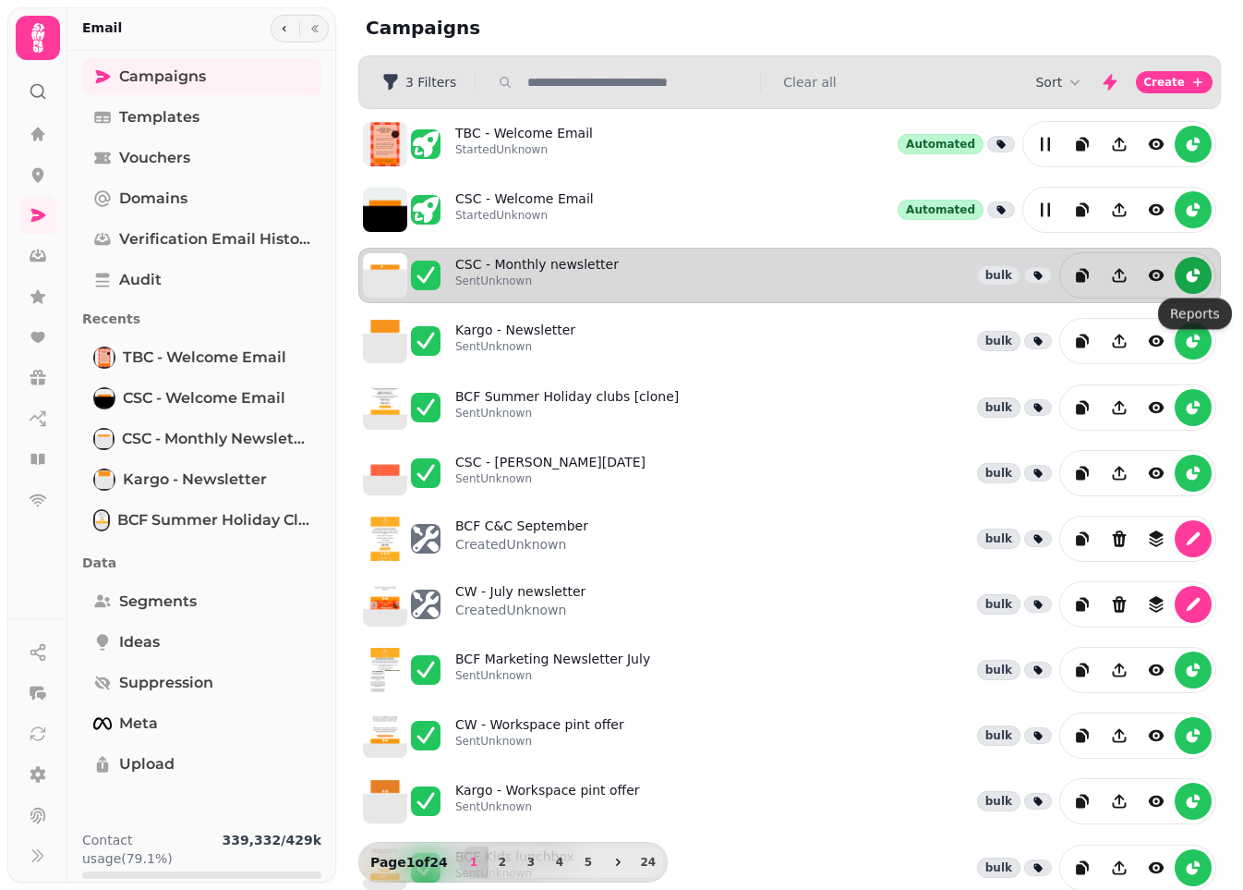 Image resolution: width=1243 pixels, height=890 pixels. What do you see at coordinates (214, 239) in the screenshot?
I see `span: Verification email history` at bounding box center [214, 239].